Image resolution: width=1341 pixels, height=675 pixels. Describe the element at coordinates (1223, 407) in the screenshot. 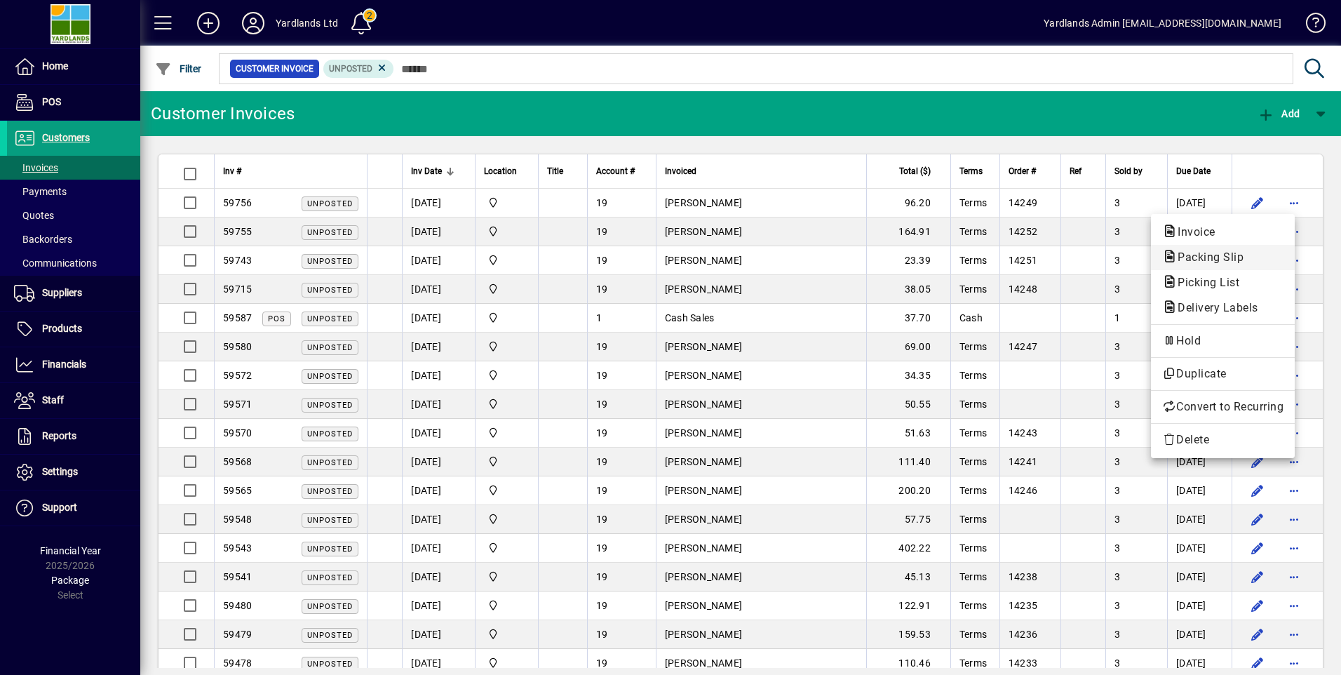

I see `span: Convert to Recurring` at that location.